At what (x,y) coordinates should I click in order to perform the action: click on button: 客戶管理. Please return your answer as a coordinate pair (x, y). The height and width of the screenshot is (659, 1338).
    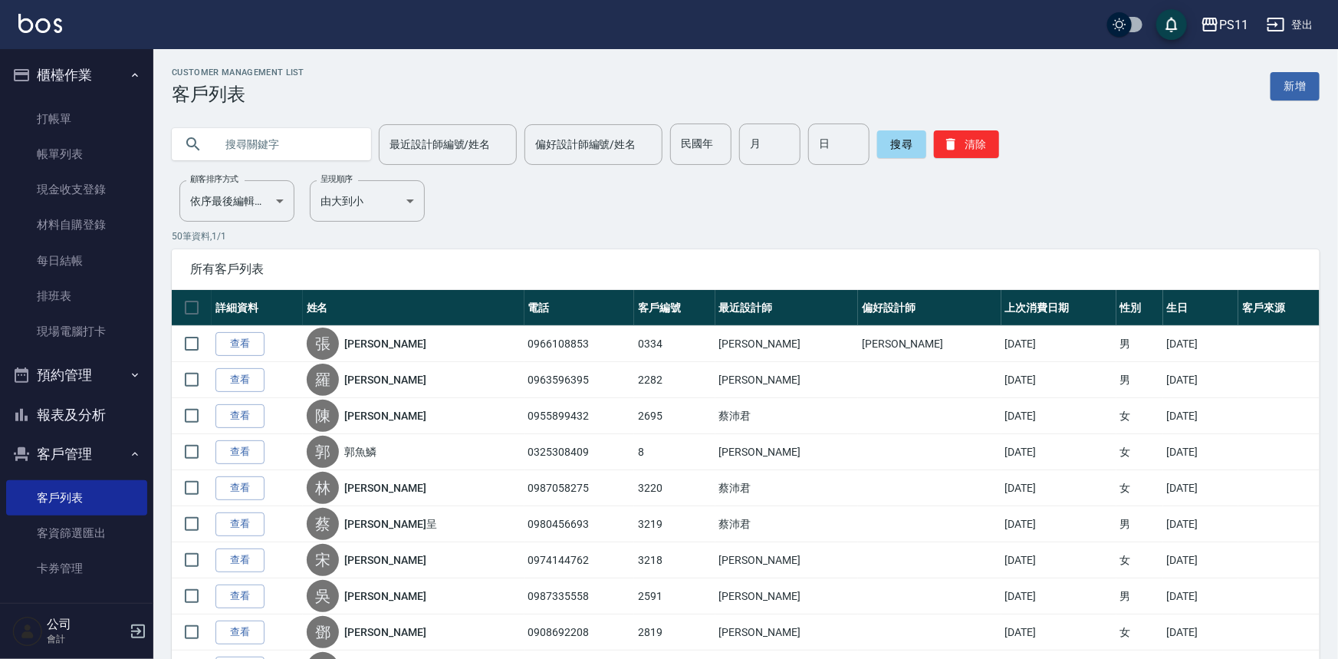
    Looking at the image, I should click on (77, 454).